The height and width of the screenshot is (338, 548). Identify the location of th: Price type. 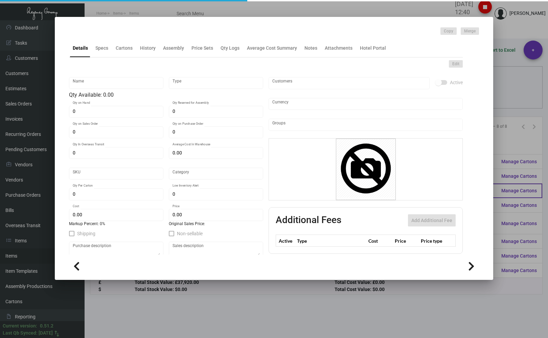
(433, 241).